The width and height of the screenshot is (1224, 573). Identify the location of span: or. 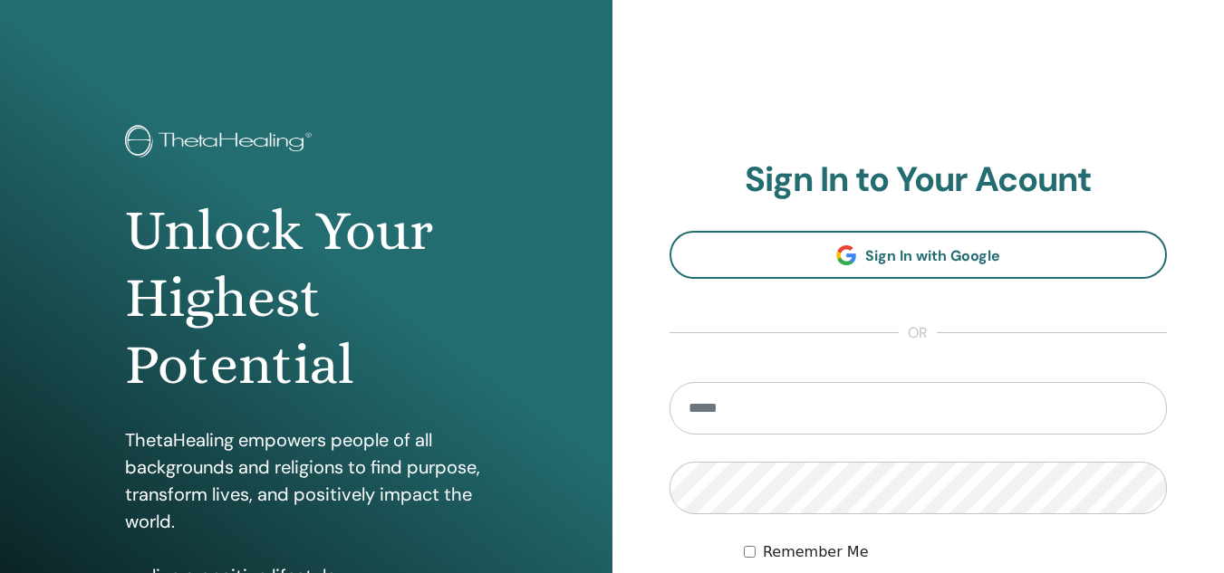
(918, 333).